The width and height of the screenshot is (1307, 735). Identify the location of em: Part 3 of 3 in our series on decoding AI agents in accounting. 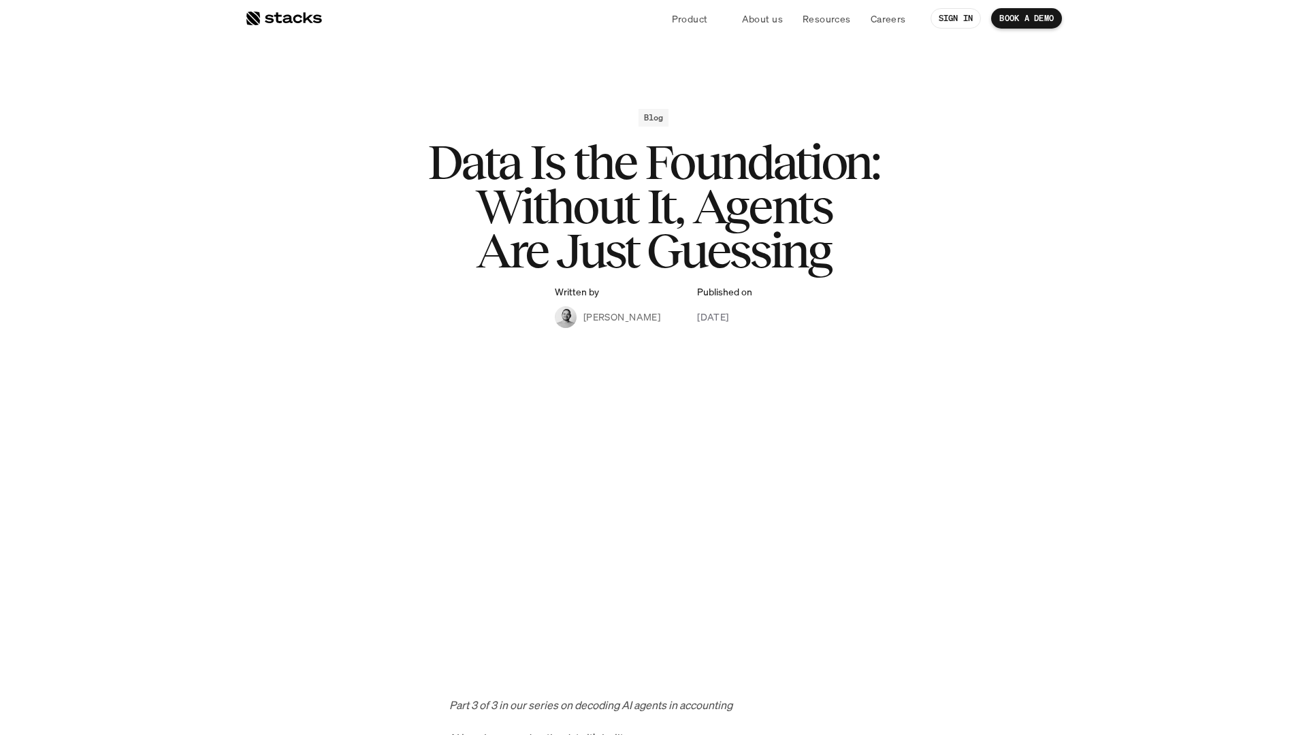
(591, 705).